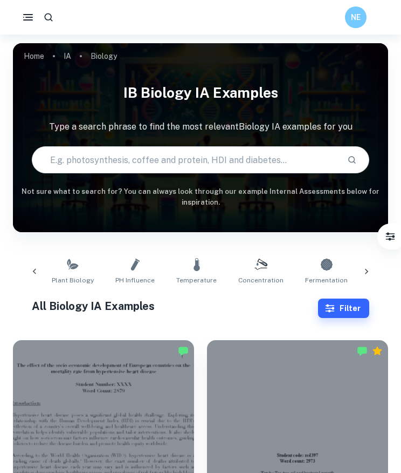  What do you see at coordinates (378, 351) in the screenshot?
I see `div: Premium` at bounding box center [378, 351].